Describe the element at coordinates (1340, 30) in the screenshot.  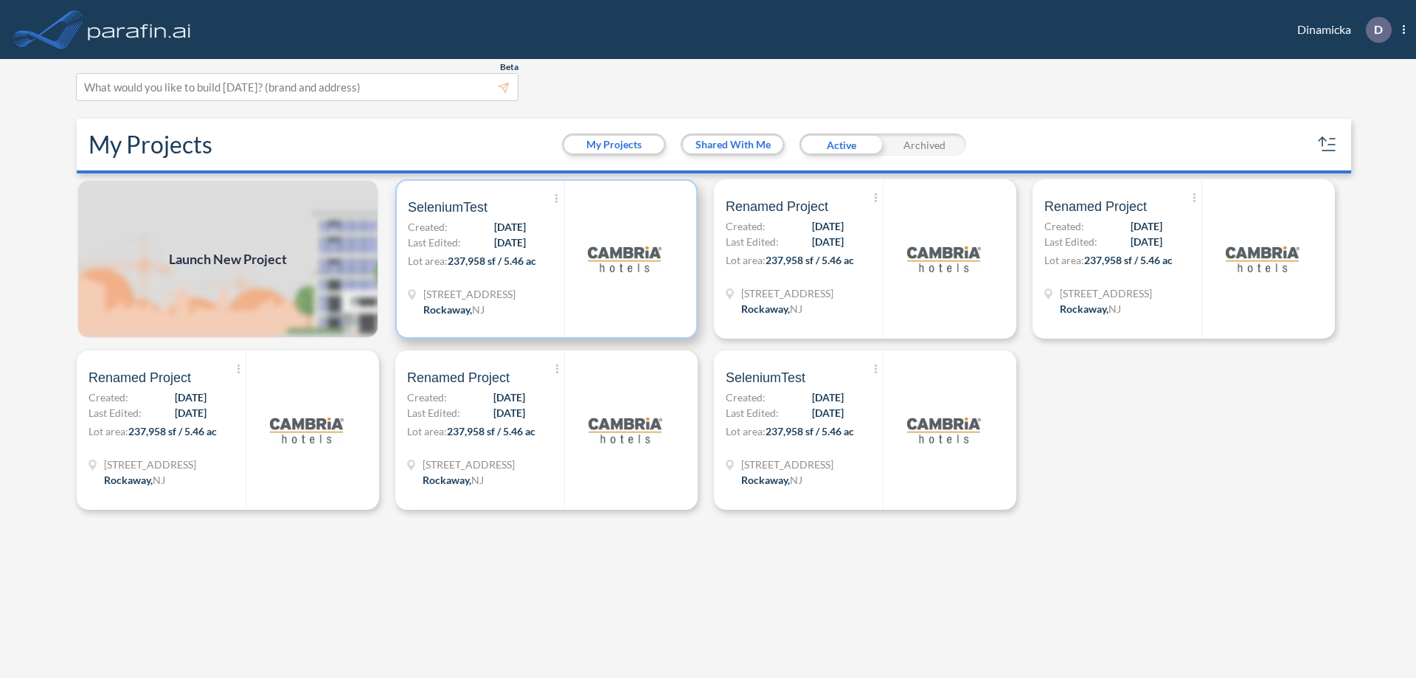
I see `div: Dinamicka` at that location.